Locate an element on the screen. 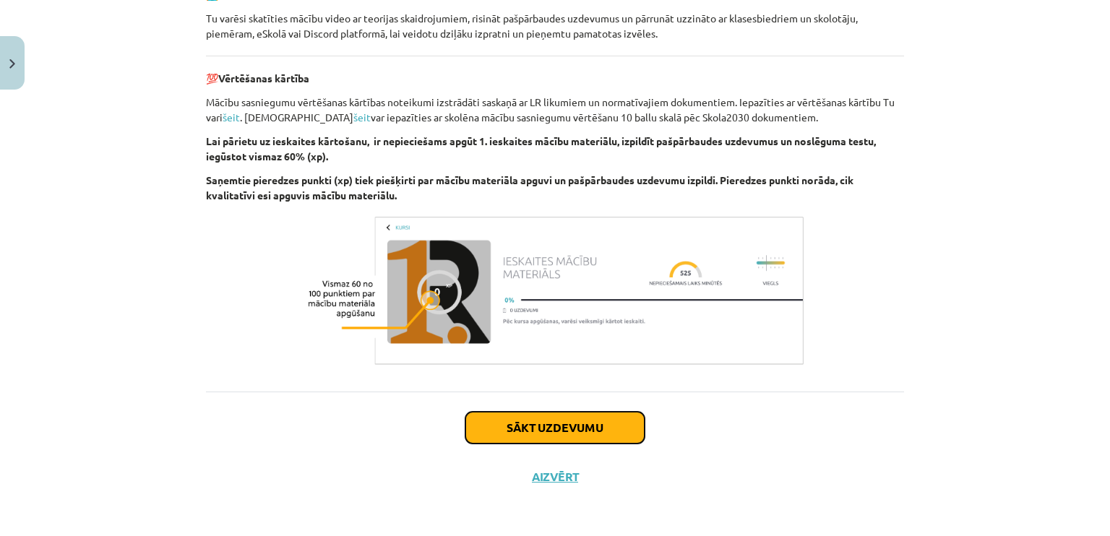 This screenshot has height=536, width=1110. button: Aizvērt is located at coordinates (555, 477).